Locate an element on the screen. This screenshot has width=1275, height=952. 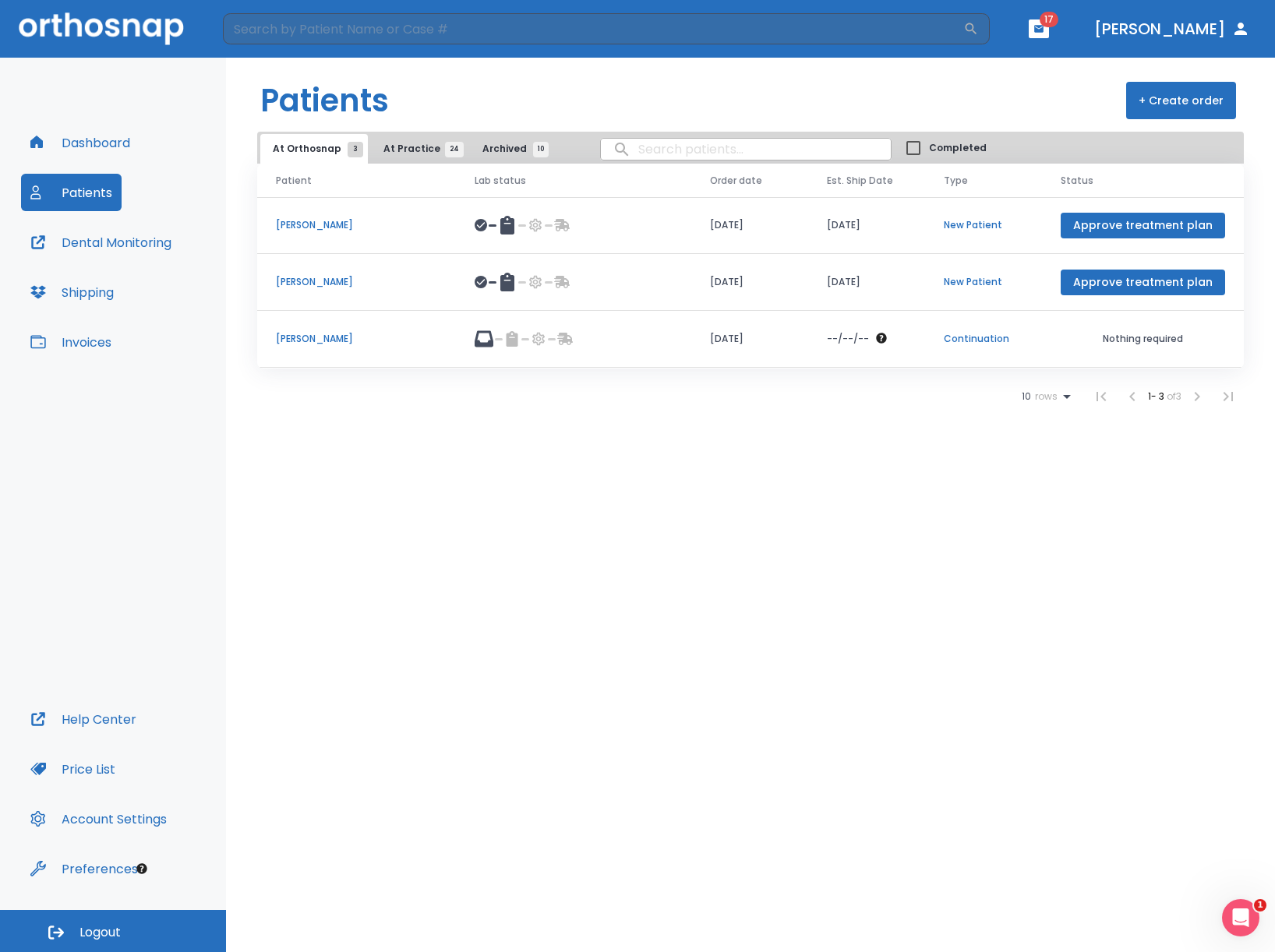
div: The date will be available after approving treatment plan is located at coordinates (867, 339).